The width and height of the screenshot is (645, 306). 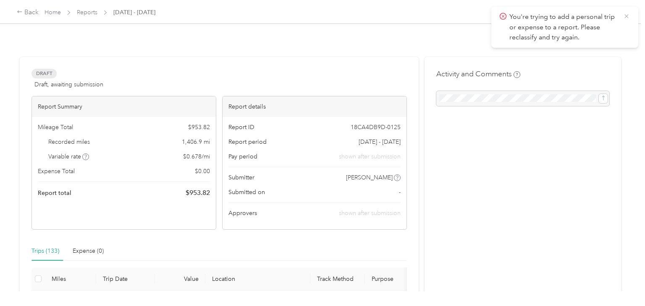 I want to click on span: Recorded miles, so click(x=69, y=142).